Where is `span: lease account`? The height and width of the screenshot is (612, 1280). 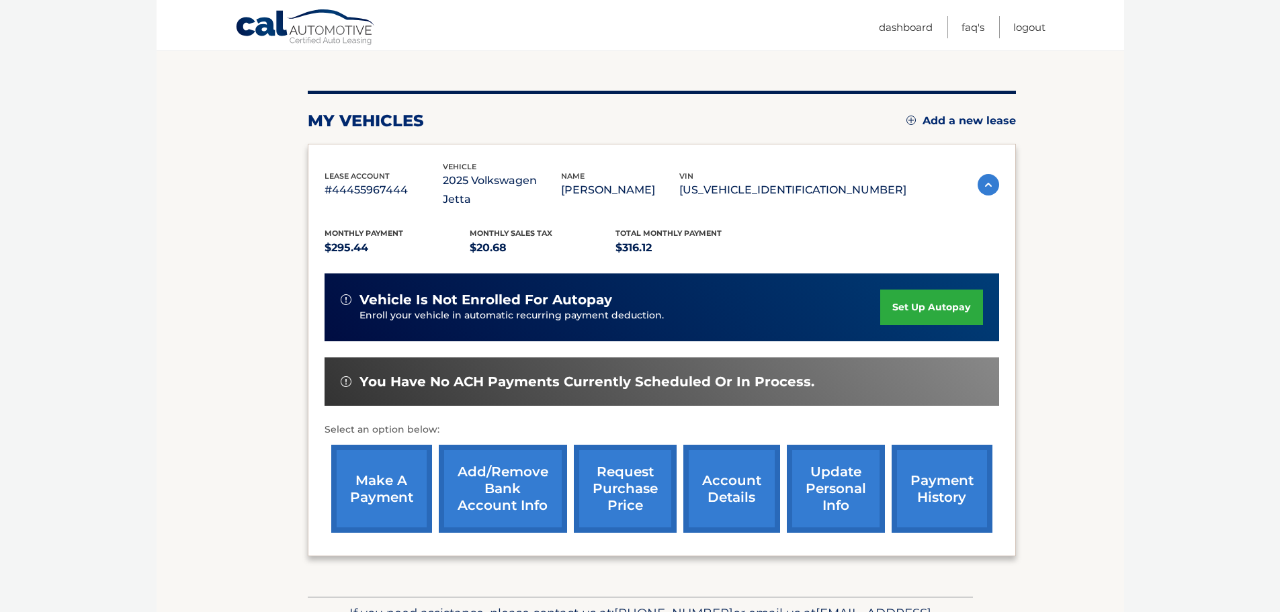 span: lease account is located at coordinates (357, 176).